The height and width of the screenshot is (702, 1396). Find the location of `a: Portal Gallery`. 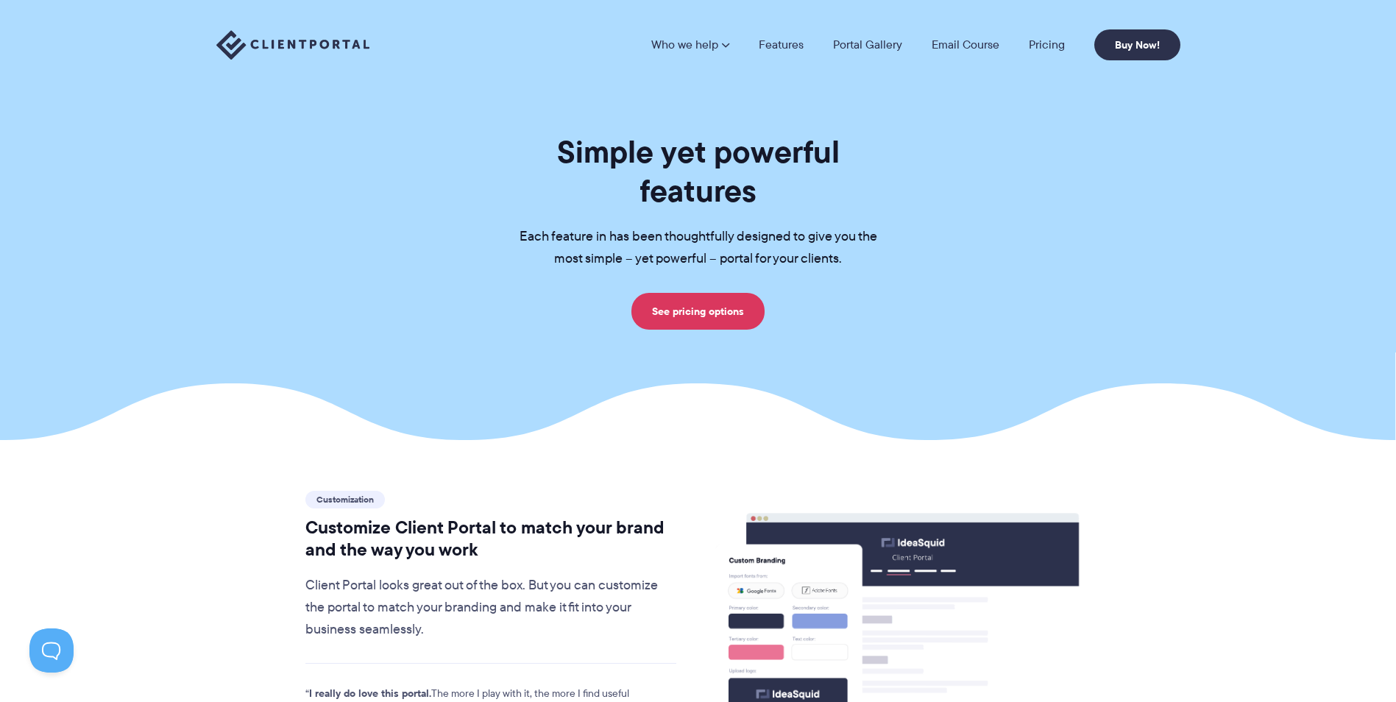

a: Portal Gallery is located at coordinates (868, 45).